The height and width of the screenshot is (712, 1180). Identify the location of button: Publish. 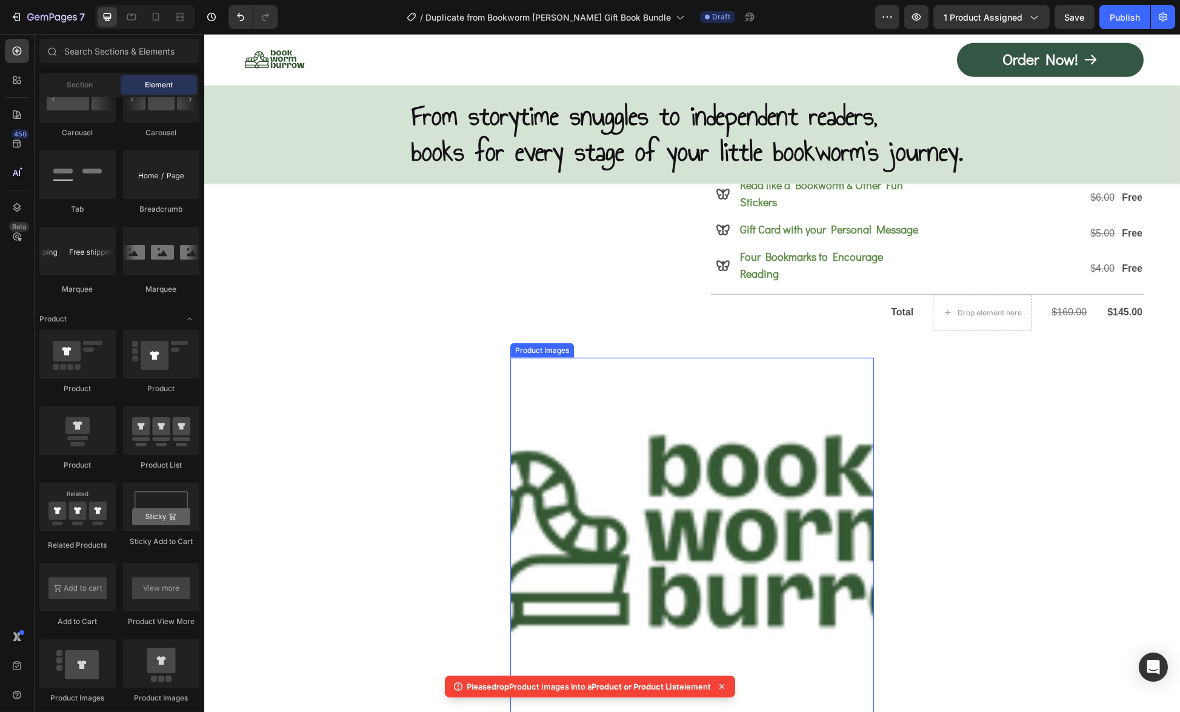
(1125, 17).